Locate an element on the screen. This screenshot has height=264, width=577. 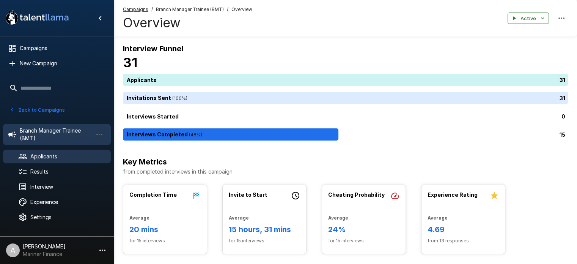
b: Experience Rating is located at coordinates (453, 194).